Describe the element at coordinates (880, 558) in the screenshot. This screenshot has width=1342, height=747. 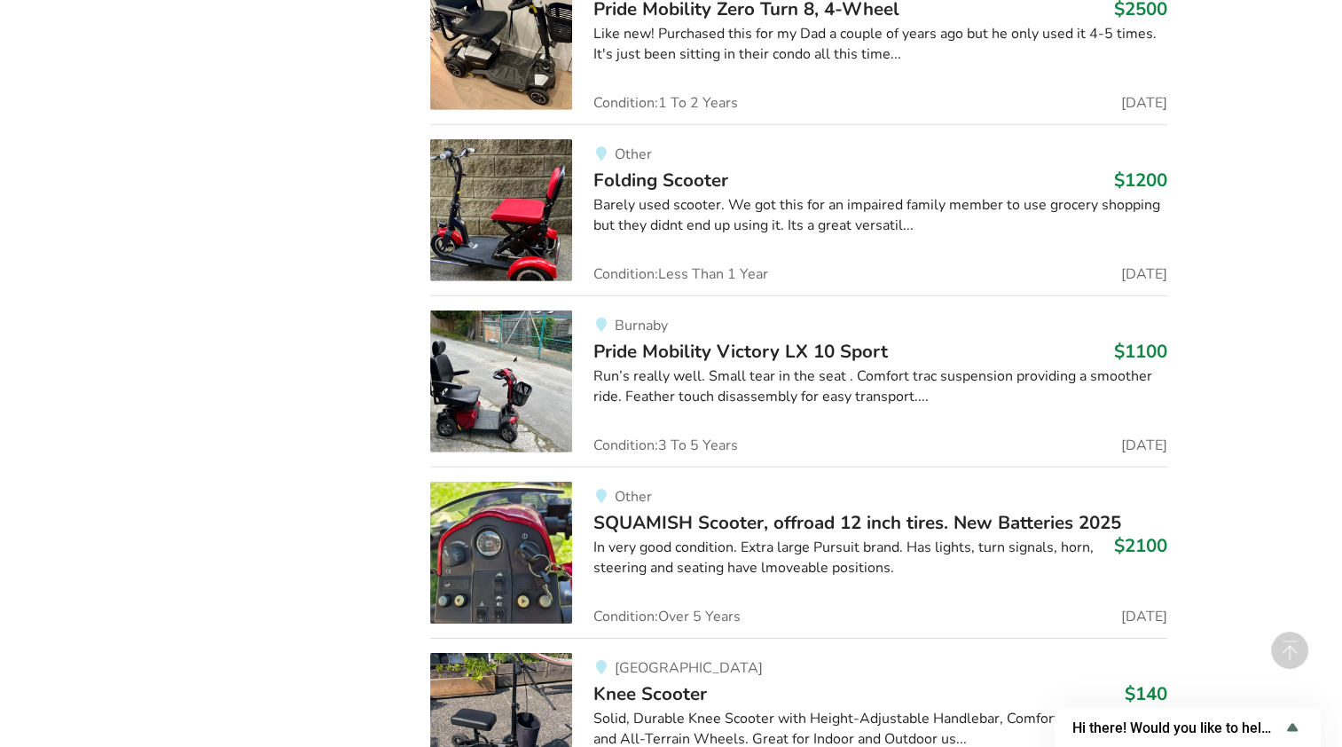
I see `div: In very good condition. Extra large Pursuit brand. Has lights, turn signals, horn, steering and s...` at that location.